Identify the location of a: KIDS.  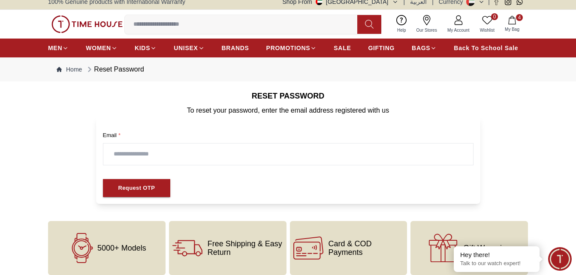
(145, 48).